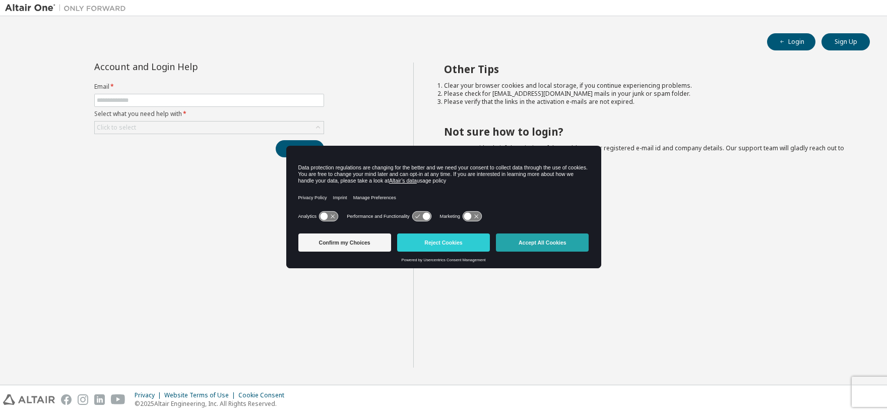 The height and width of the screenshot is (414, 887). Describe the element at coordinates (459, 148) in the screenshot. I see `a: Contact us` at that location.